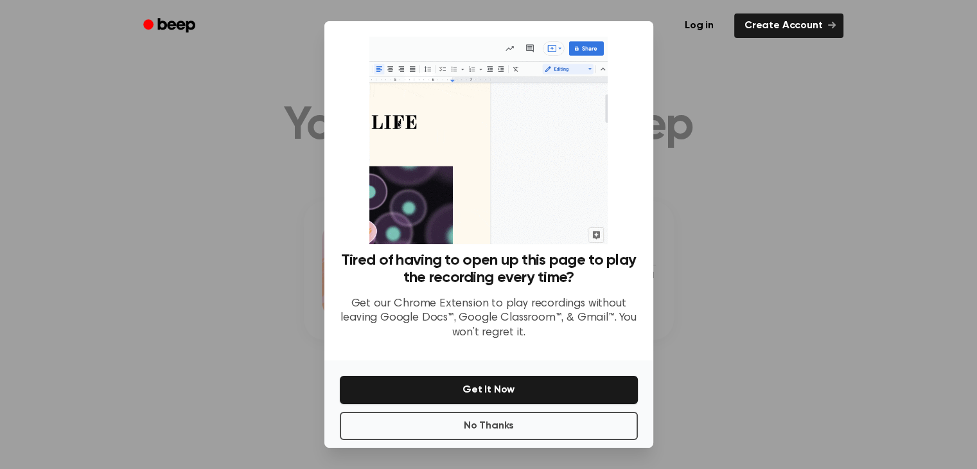  I want to click on button: No Thanks, so click(489, 426).